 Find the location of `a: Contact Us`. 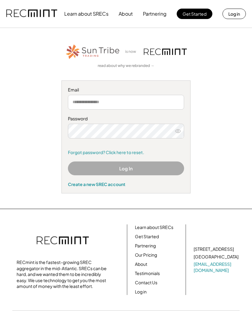

a: Contact Us is located at coordinates (146, 283).